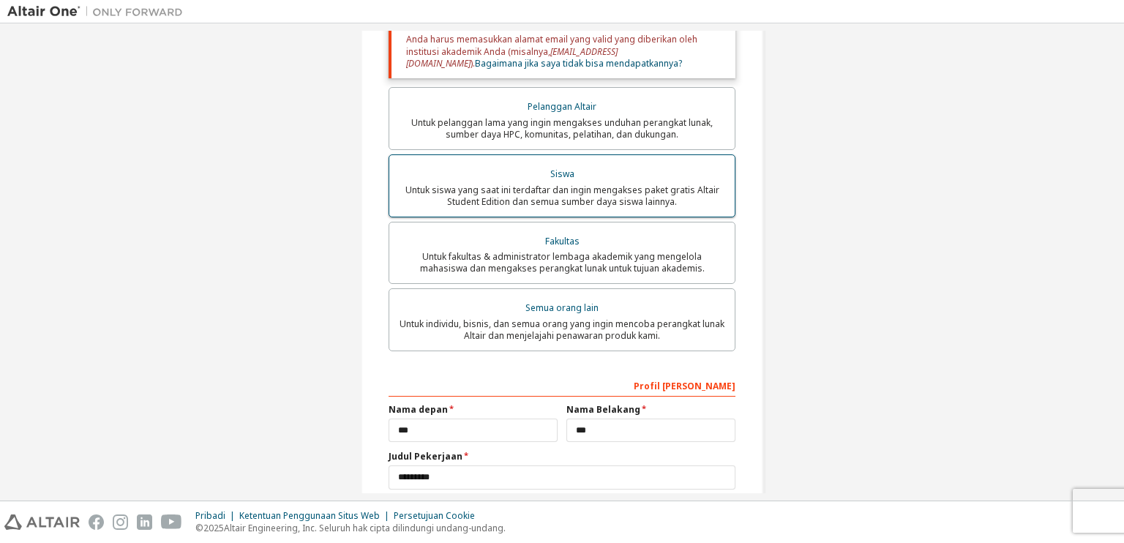  I want to click on font: Pelanggan Altair, so click(562, 106).